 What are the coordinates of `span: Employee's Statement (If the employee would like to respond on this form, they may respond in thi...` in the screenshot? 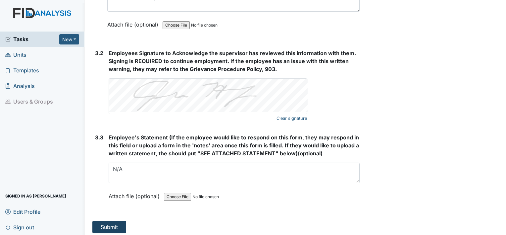 It's located at (234, 145).